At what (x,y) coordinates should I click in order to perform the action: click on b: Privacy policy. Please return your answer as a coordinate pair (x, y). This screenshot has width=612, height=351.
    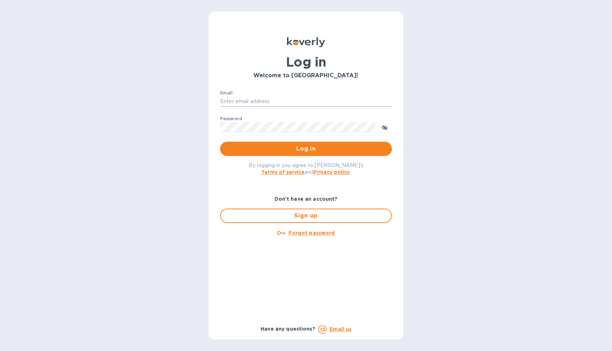
    Looking at the image, I should click on (331, 172).